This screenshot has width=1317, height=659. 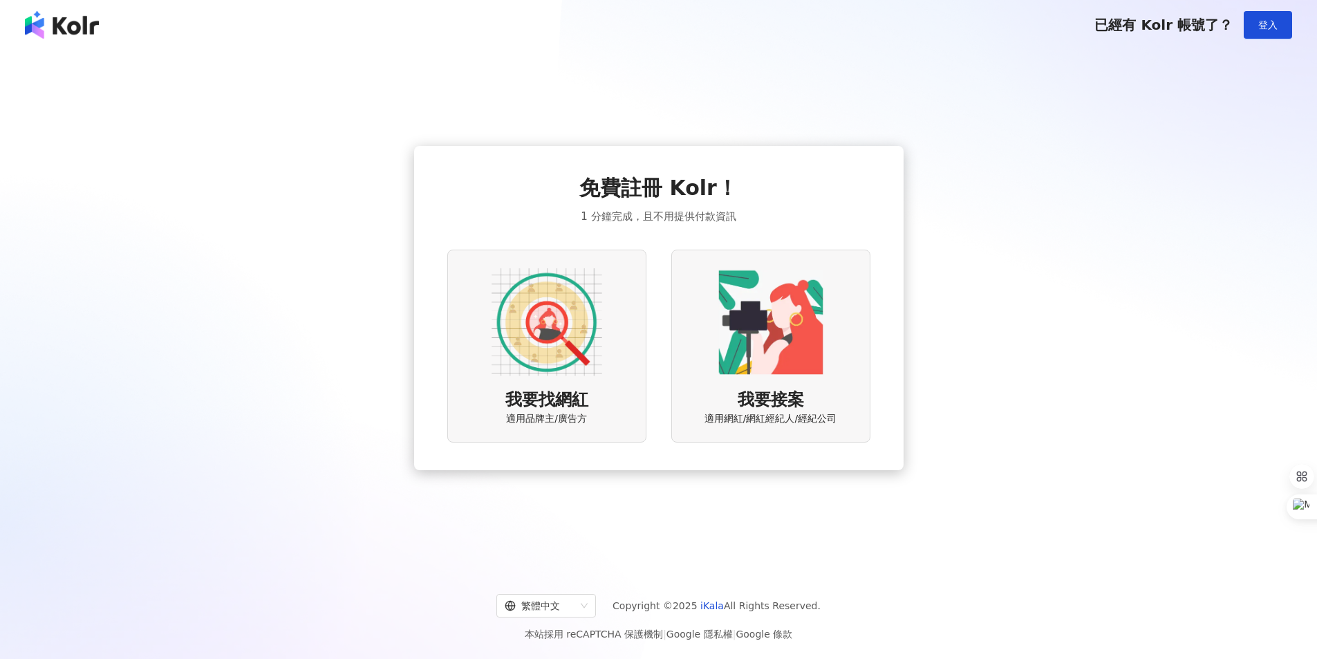 What do you see at coordinates (771, 322) in the screenshot?
I see `img: KOL identity option` at bounding box center [771, 322].